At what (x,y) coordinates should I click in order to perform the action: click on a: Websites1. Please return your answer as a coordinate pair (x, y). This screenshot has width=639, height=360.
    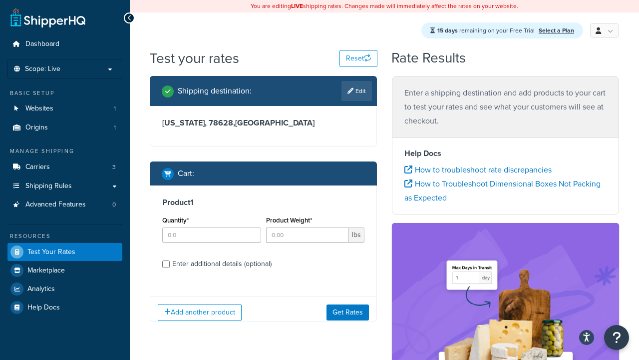
    Looking at the image, I should click on (65, 108).